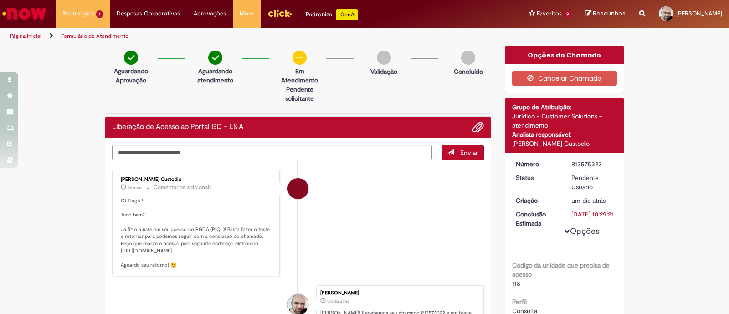 This screenshot has height=314, width=729. Describe the element at coordinates (537, 164) in the screenshot. I see `dt: Número` at that location.